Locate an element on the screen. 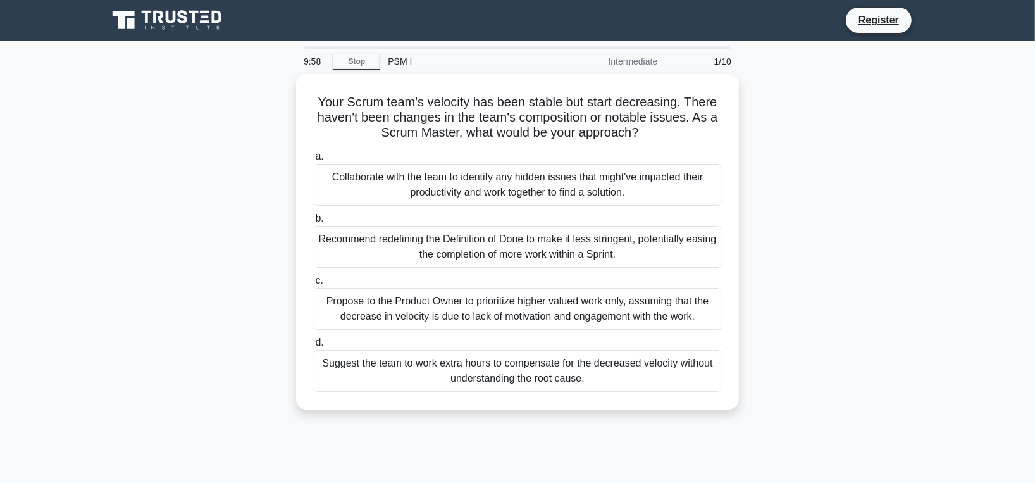  div: 1/10 is located at coordinates (702, 61).